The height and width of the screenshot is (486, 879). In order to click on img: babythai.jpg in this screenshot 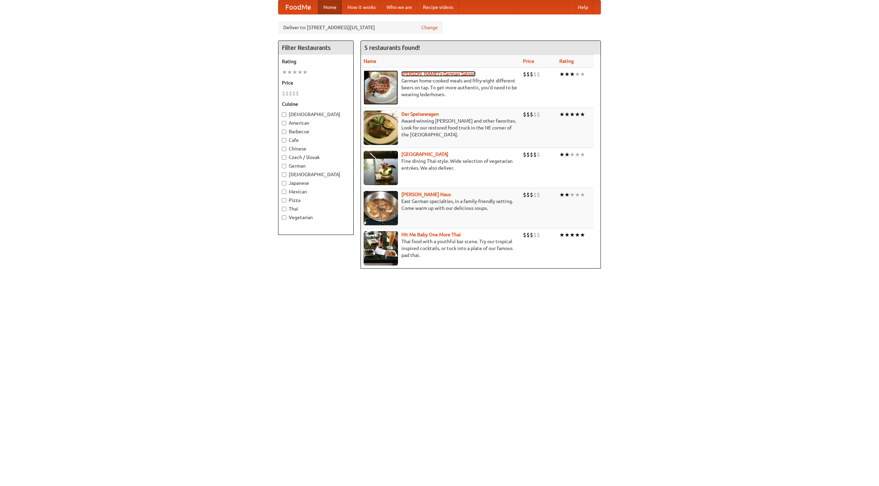, I will do `click(381, 248)`.